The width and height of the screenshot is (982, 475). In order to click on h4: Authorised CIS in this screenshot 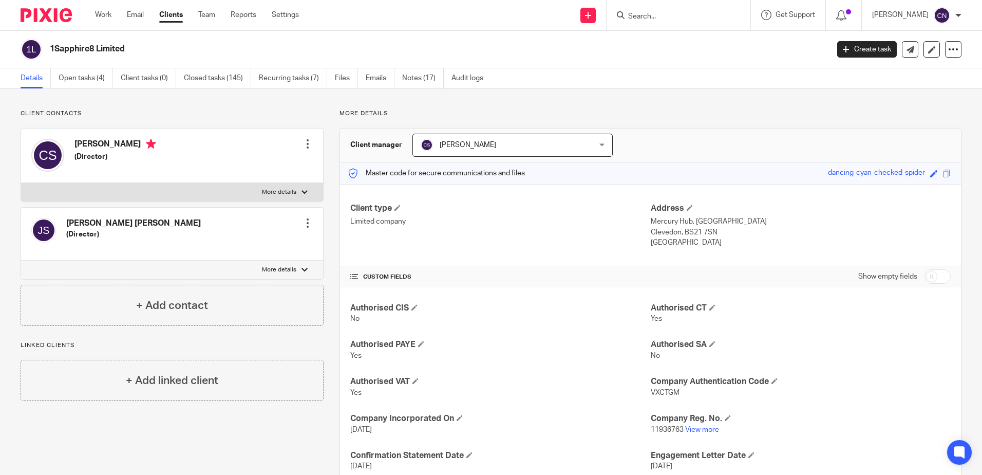, I will do `click(500, 308)`.